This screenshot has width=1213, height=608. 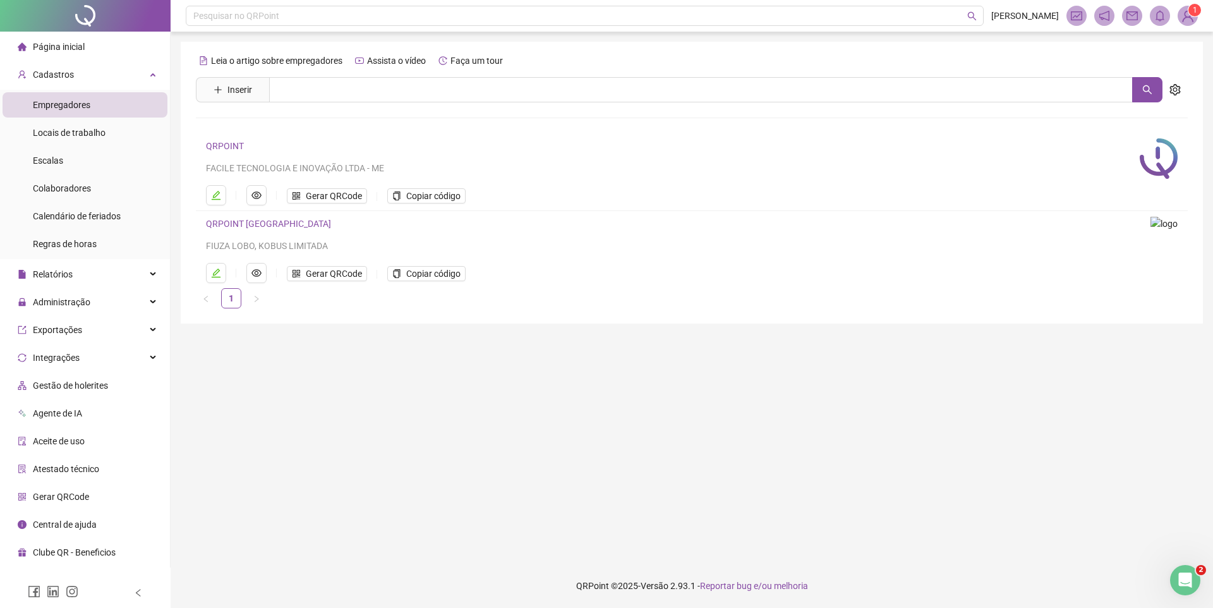 I want to click on span: Atestado técnico, so click(x=66, y=469).